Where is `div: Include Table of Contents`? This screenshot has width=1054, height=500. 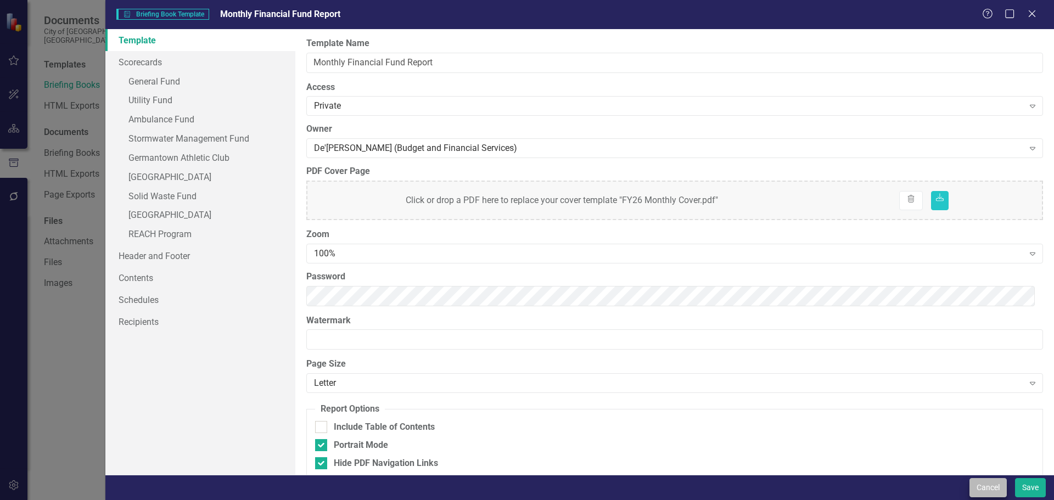
div: Include Table of Contents is located at coordinates (384, 427).